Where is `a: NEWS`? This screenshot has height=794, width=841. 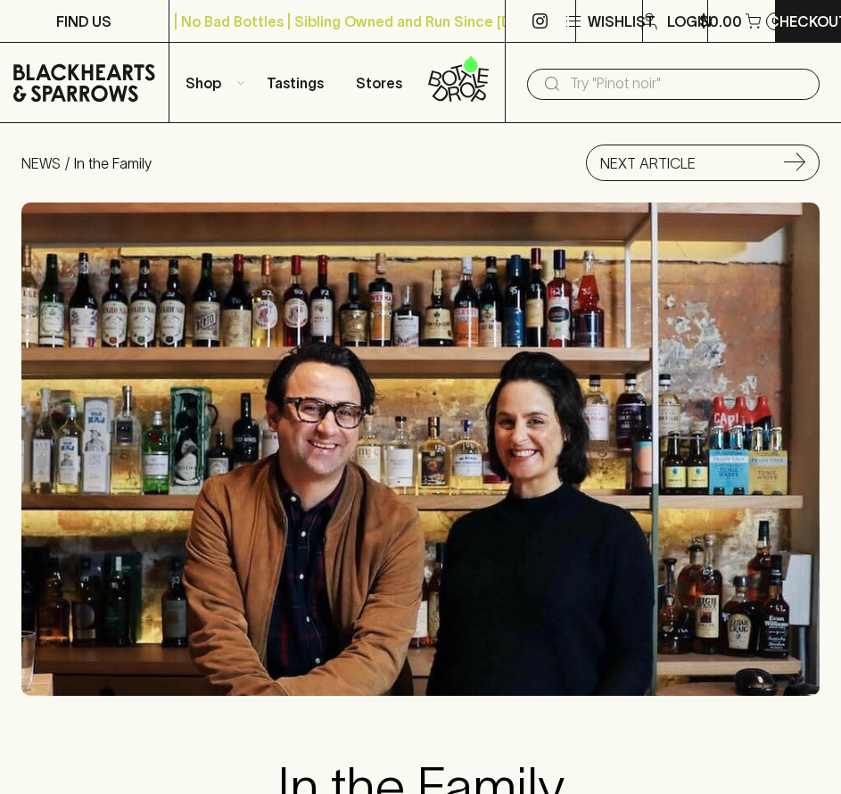 a: NEWS is located at coordinates (41, 163).